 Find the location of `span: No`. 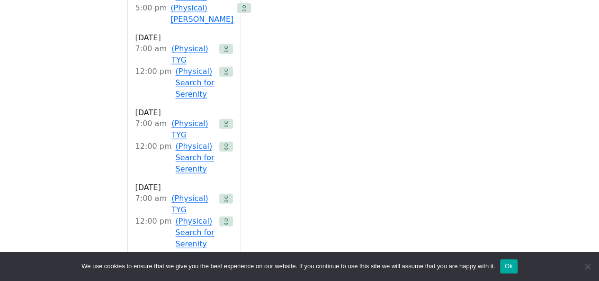

span: No is located at coordinates (587, 266).